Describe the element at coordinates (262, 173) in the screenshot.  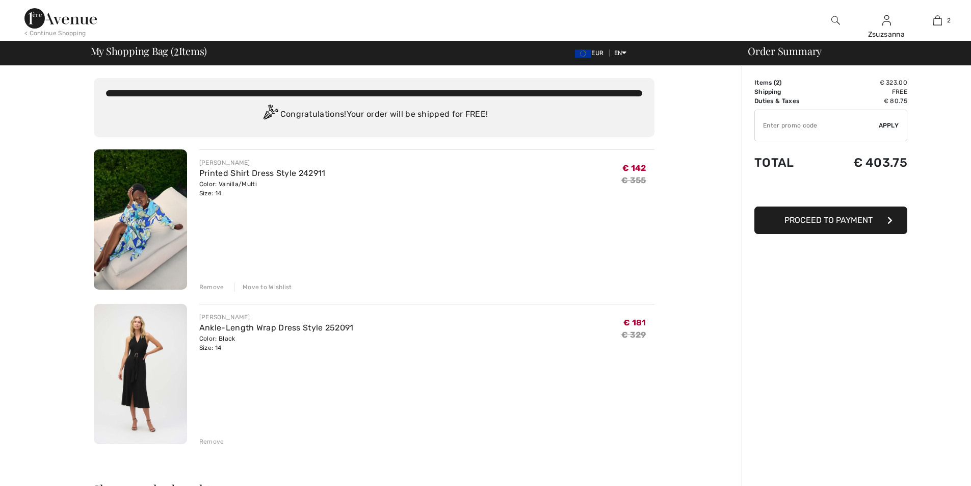
I see `a: Printed Shirt Dress Style 242911` at that location.